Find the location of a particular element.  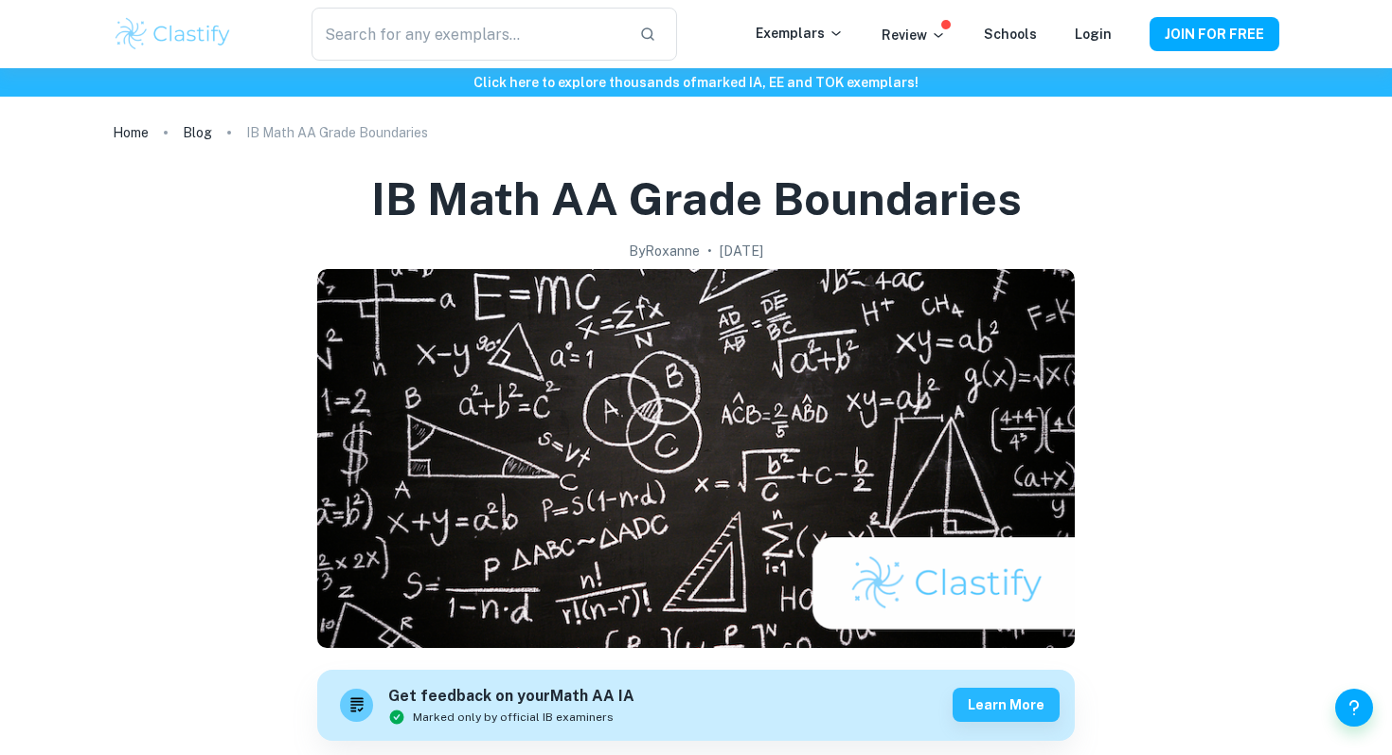

h6: Get feedback on your Math AA IA is located at coordinates (511, 696).